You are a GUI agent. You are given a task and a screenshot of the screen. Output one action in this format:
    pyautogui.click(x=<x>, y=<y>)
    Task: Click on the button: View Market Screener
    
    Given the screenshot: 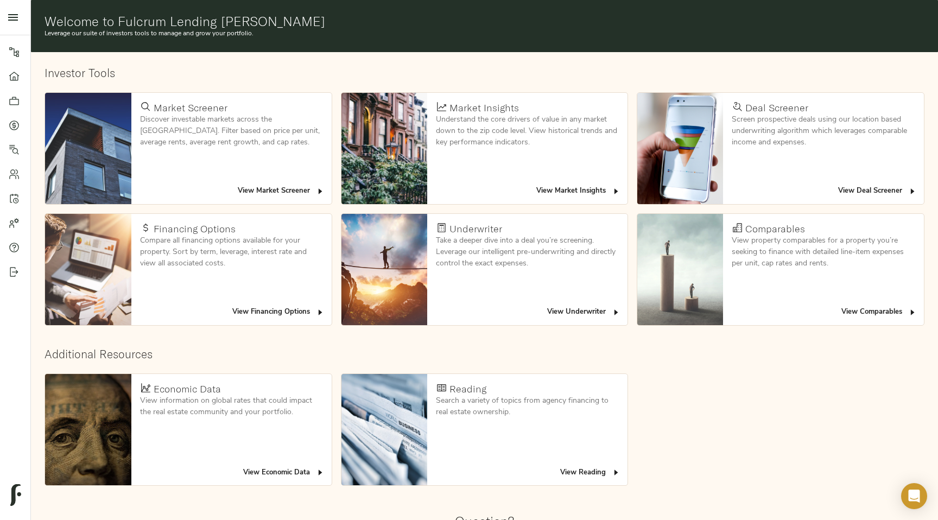 What is the action you would take?
    pyautogui.click(x=281, y=191)
    